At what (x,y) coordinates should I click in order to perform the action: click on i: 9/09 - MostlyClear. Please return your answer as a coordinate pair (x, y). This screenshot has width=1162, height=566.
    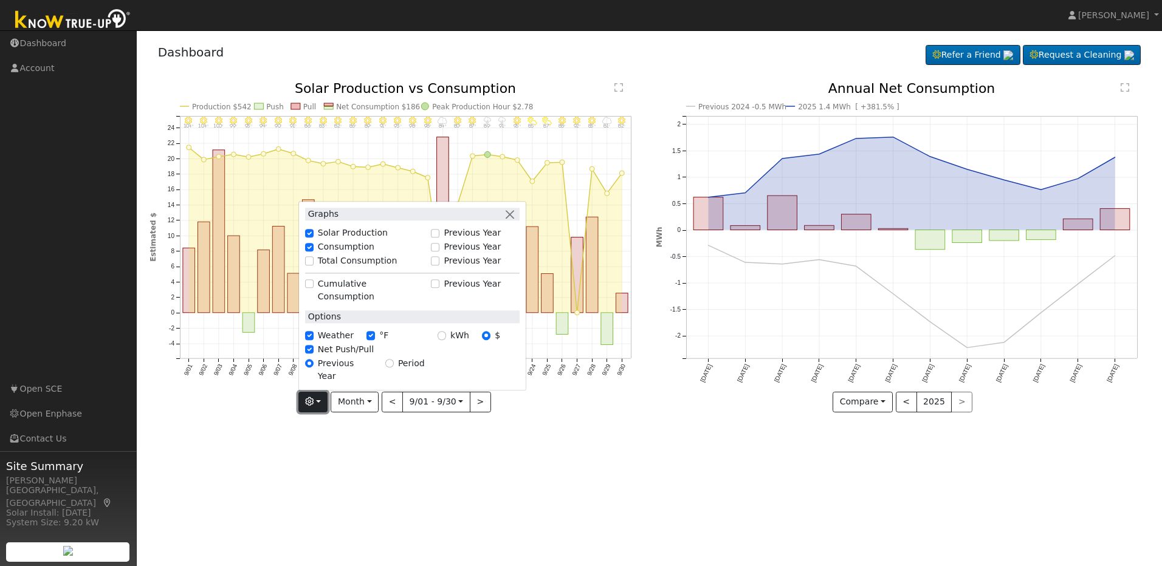
    Looking at the image, I should click on (308, 120).